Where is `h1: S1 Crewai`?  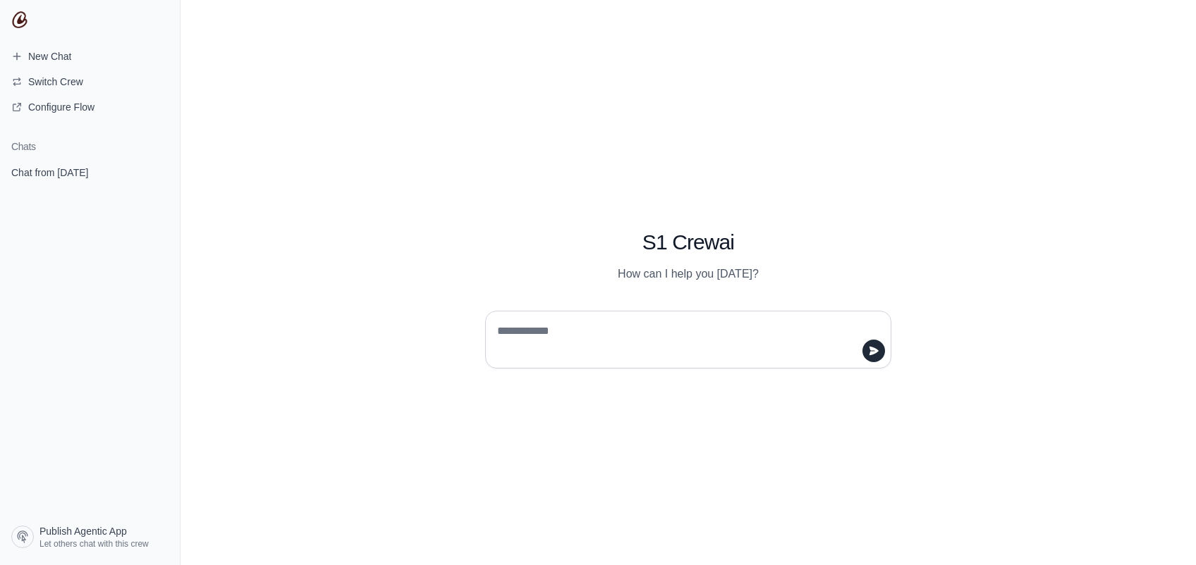 h1: S1 Crewai is located at coordinates (688, 243).